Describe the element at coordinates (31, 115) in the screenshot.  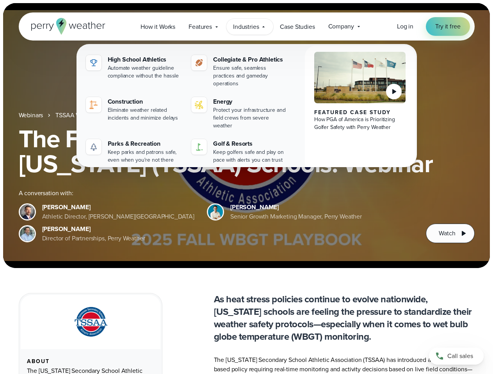
I see `a: Webinars` at that location.